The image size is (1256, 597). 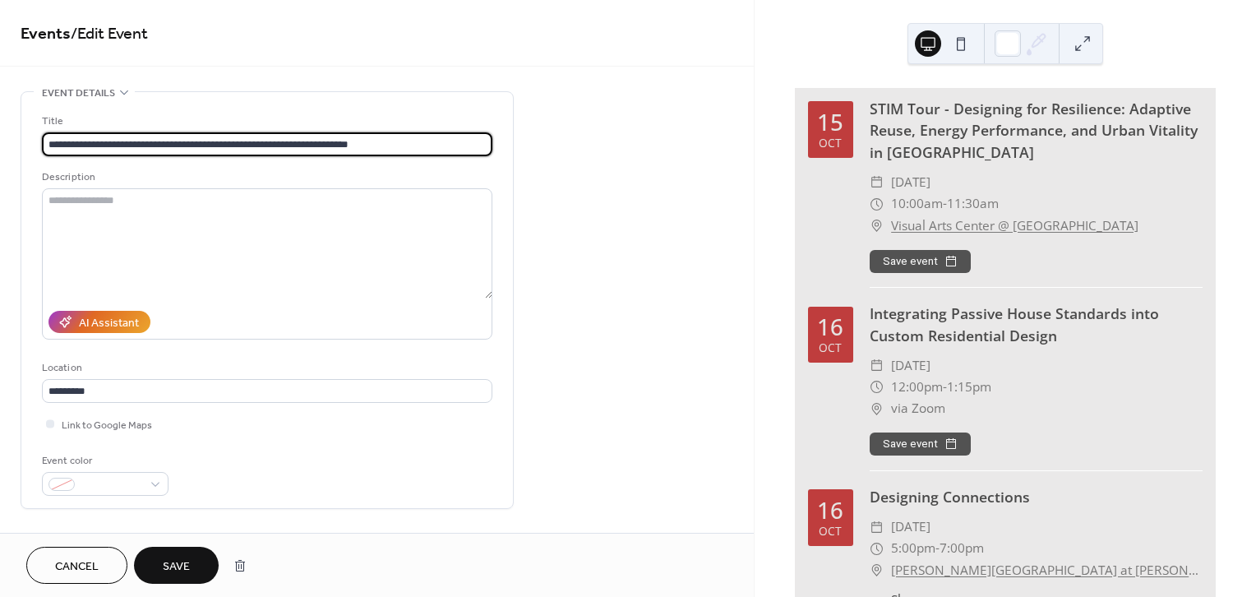 What do you see at coordinates (916, 204) in the screenshot?
I see `span: 10:00am` at bounding box center [916, 204].